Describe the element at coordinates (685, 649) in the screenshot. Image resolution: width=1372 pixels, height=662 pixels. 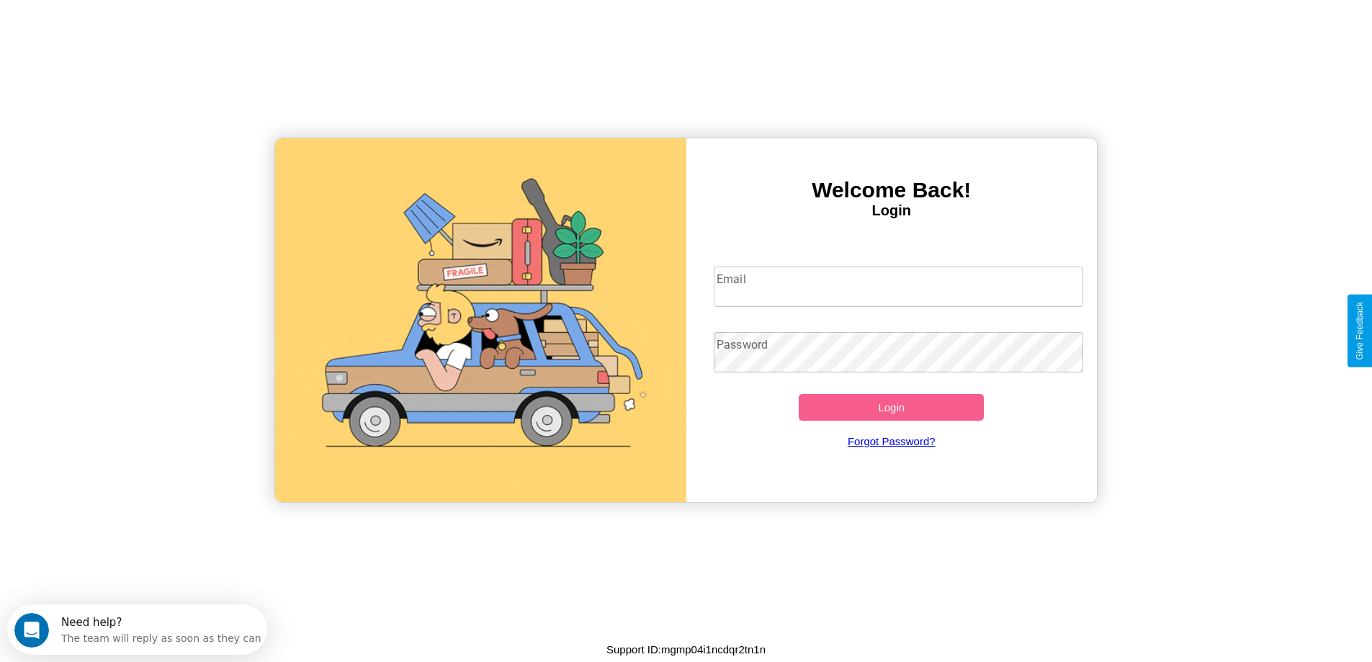
I see `p: Support ID: mgmp04i1ncdqr2tn1n` at that location.